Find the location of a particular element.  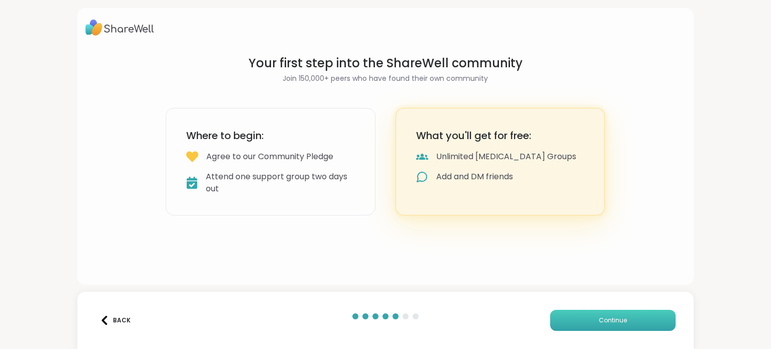

button: Back is located at coordinates (116, 320).